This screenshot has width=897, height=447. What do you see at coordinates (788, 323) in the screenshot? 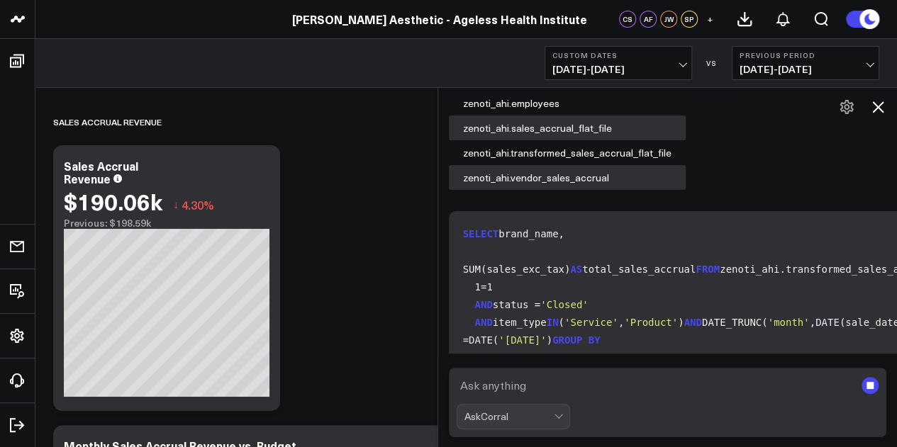
I see `span: 'month'` at bounding box center [788, 323].